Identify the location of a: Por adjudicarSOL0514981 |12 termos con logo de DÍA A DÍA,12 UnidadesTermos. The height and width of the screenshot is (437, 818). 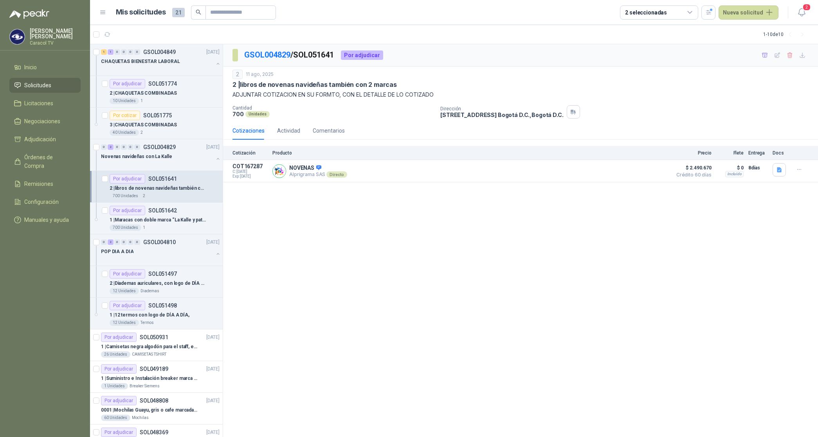
(156, 313).